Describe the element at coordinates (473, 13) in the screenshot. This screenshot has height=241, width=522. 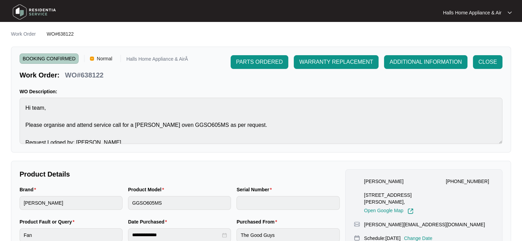
I see `p: Halls Home Appliance & Air` at that location.